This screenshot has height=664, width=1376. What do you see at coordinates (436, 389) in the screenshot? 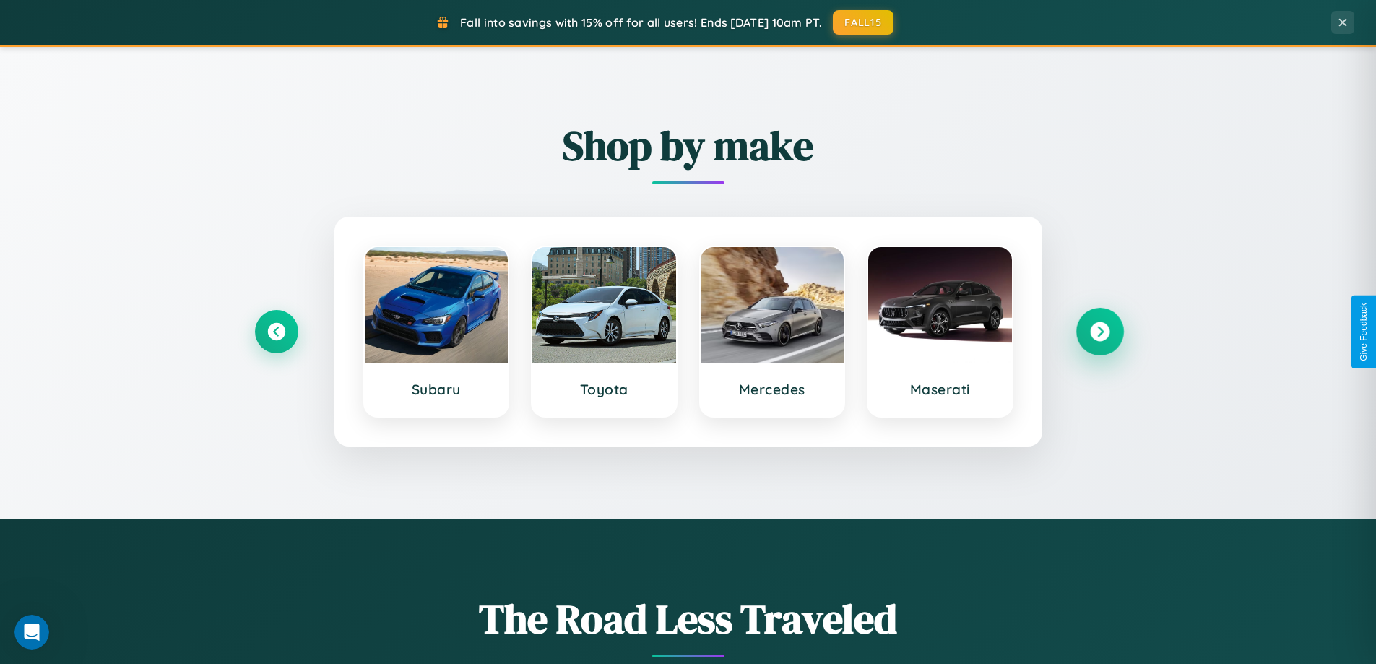
I see `h3: Subaru` at bounding box center [436, 389].